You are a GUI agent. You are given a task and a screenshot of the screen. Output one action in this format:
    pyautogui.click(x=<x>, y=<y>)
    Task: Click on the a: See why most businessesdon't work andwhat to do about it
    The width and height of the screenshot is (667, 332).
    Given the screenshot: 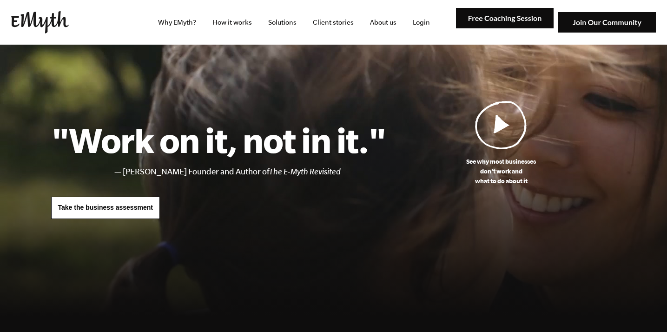 What is the action you would take?
    pyautogui.click(x=501, y=143)
    